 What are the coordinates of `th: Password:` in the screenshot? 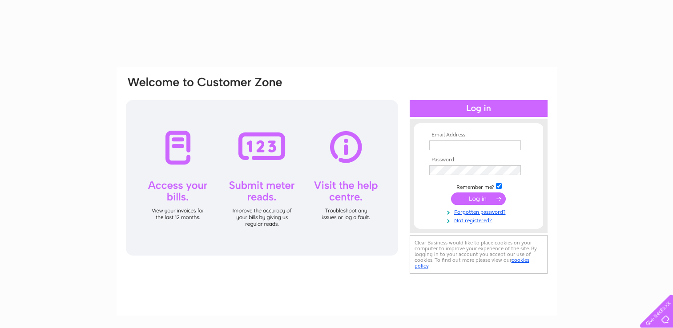 It's located at (479, 160).